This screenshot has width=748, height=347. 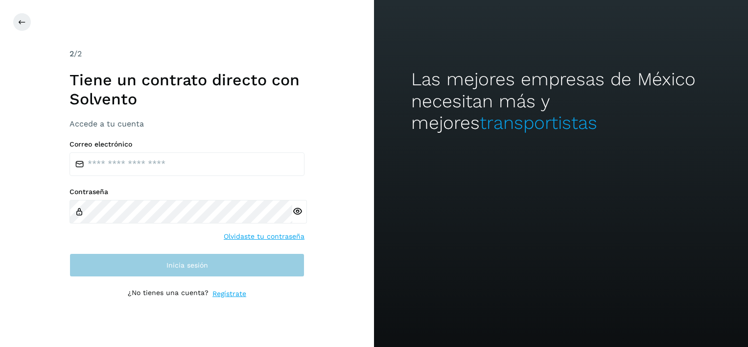 I want to click on h3: Accede a tu cuenta, so click(x=187, y=123).